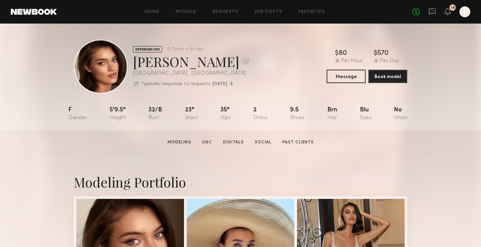 Image resolution: width=481 pixels, height=247 pixels. What do you see at coordinates (234, 142) in the screenshot?
I see `a: Digitals` at bounding box center [234, 142].